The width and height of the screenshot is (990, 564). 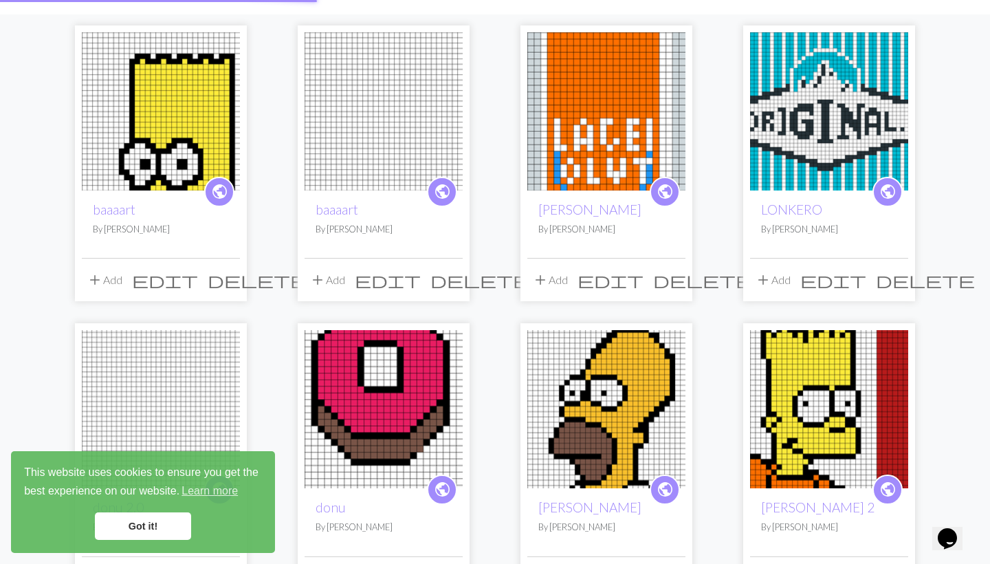 I want to click on img: donu 2.0, so click(x=161, y=409).